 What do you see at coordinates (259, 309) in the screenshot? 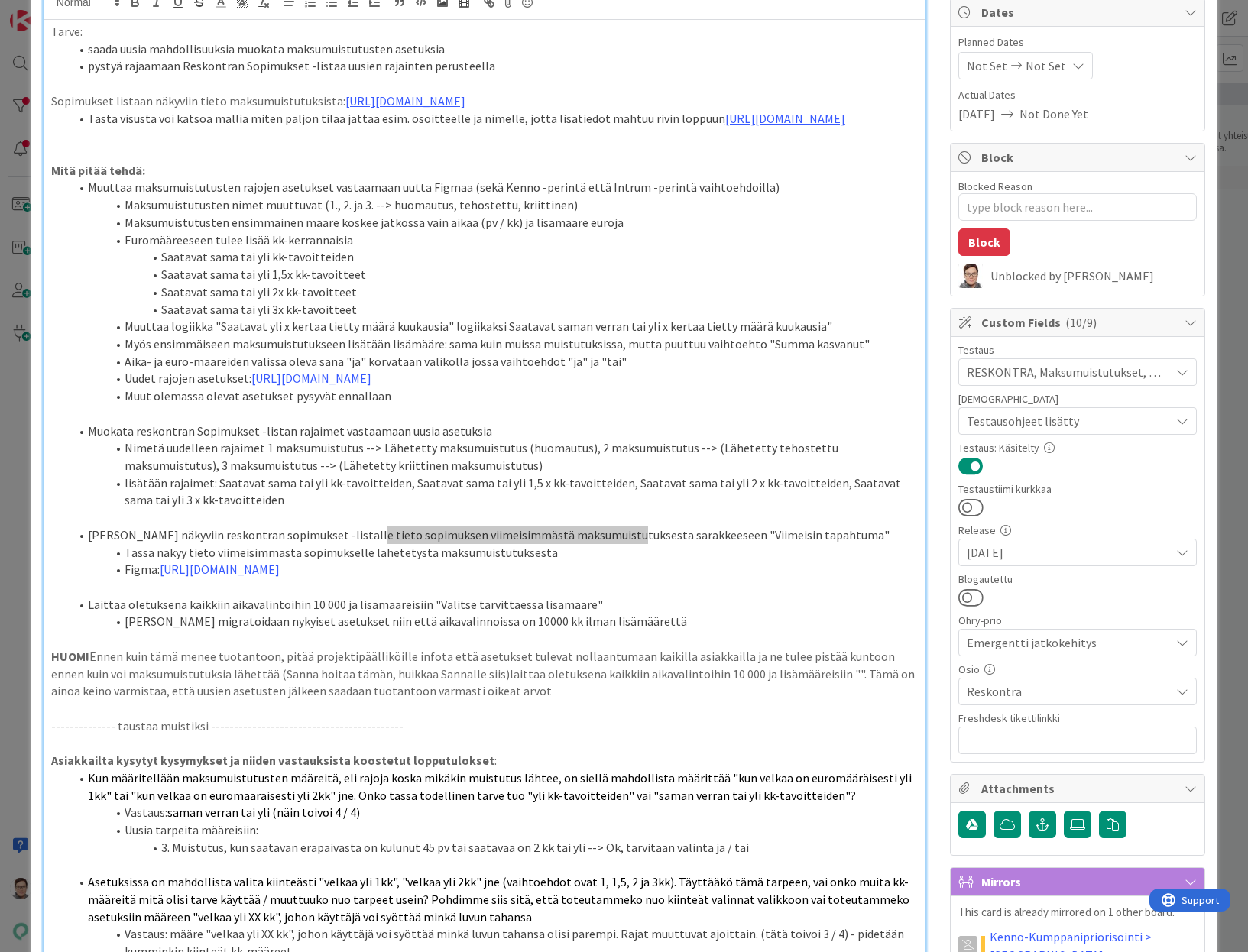
I see `span: Saatavat sama tai yli 3x kk-tavoitteet` at bounding box center [259, 309].